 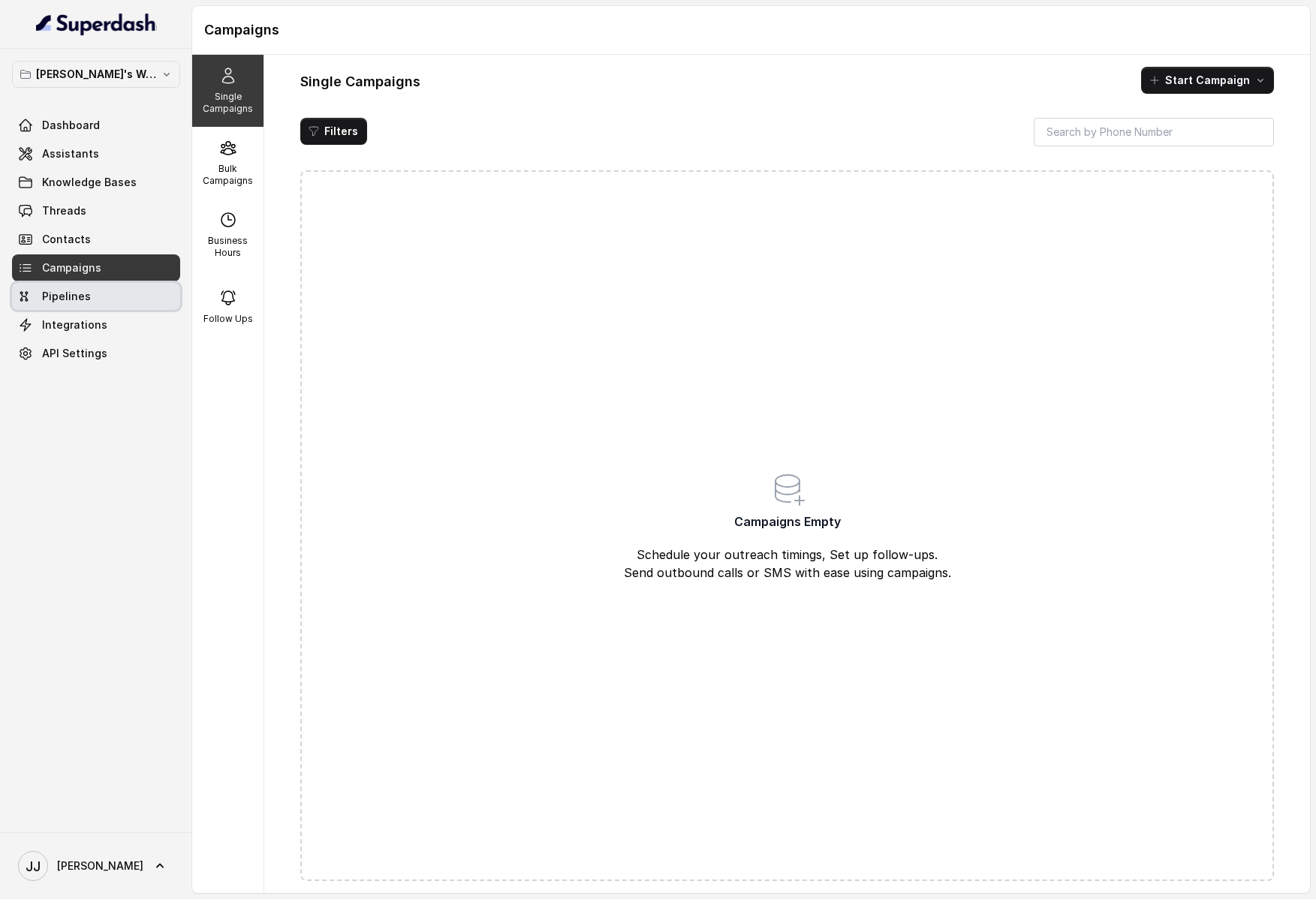 I want to click on span: Contacts, so click(x=66, y=239).